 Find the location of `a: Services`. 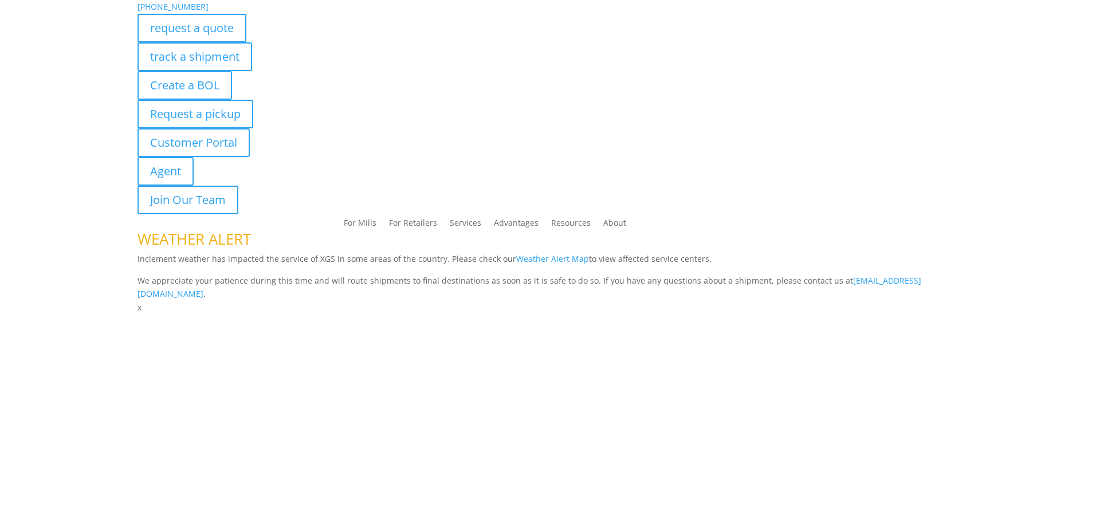

a: Services is located at coordinates (465, 225).